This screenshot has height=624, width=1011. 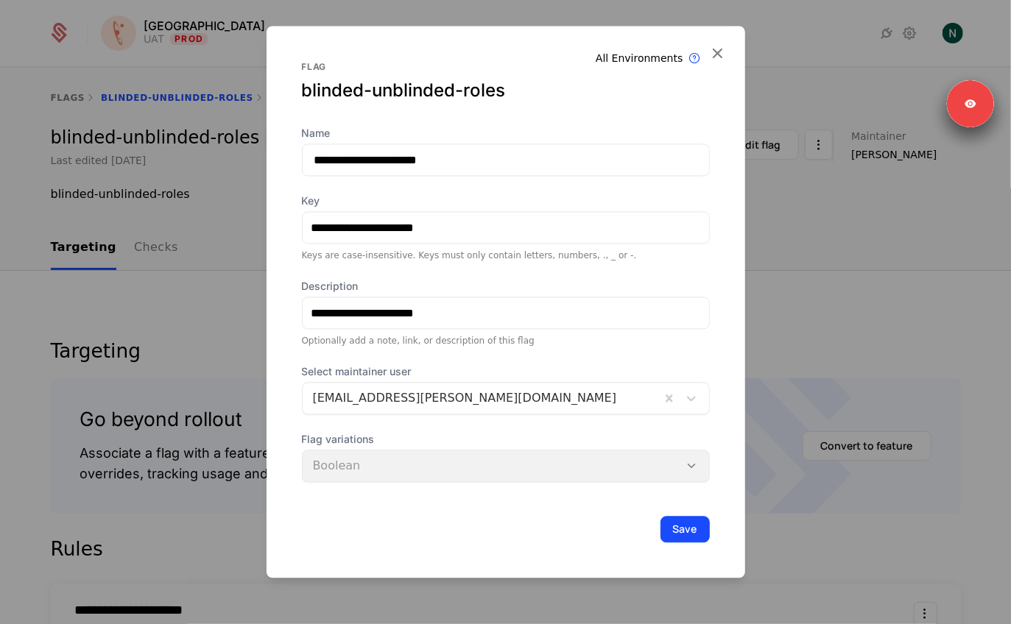 I want to click on div: Optionally add a note, link, or description of this flag, so click(x=506, y=342).